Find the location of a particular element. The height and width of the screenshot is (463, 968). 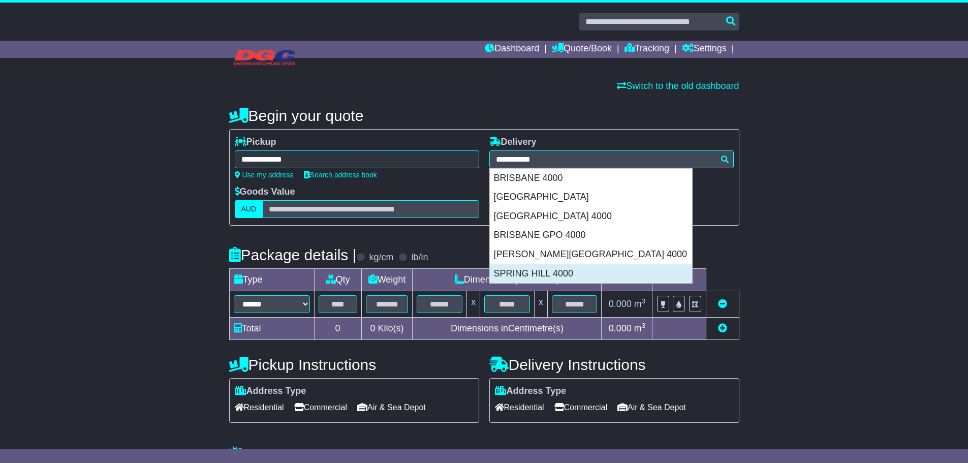

span: 0 is located at coordinates (373, 328).